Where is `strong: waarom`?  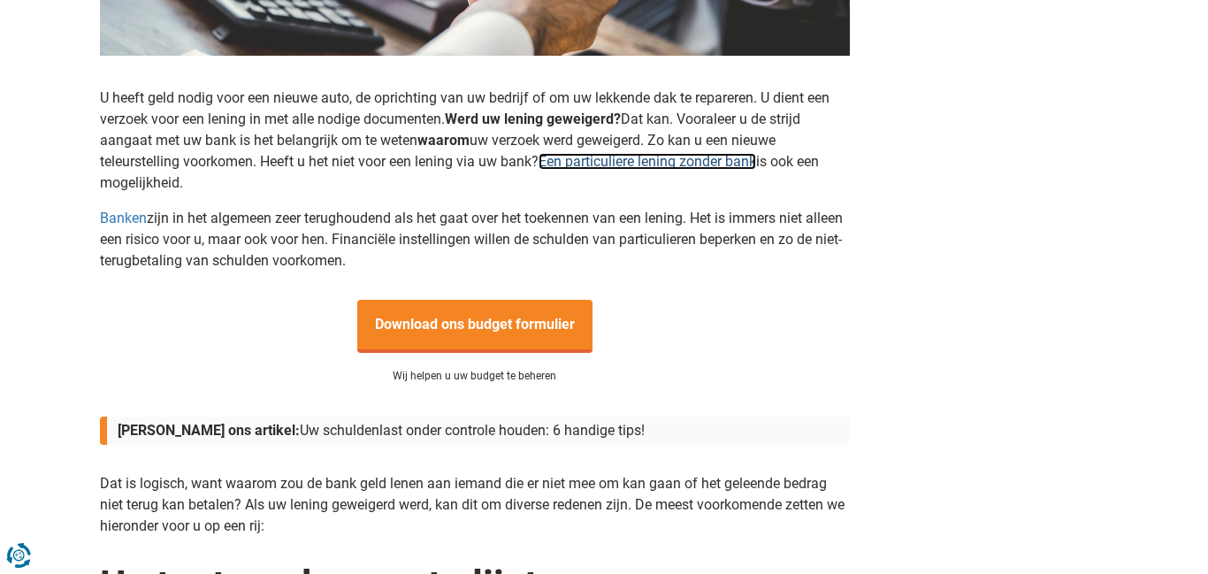 strong: waarom is located at coordinates (443, 140).